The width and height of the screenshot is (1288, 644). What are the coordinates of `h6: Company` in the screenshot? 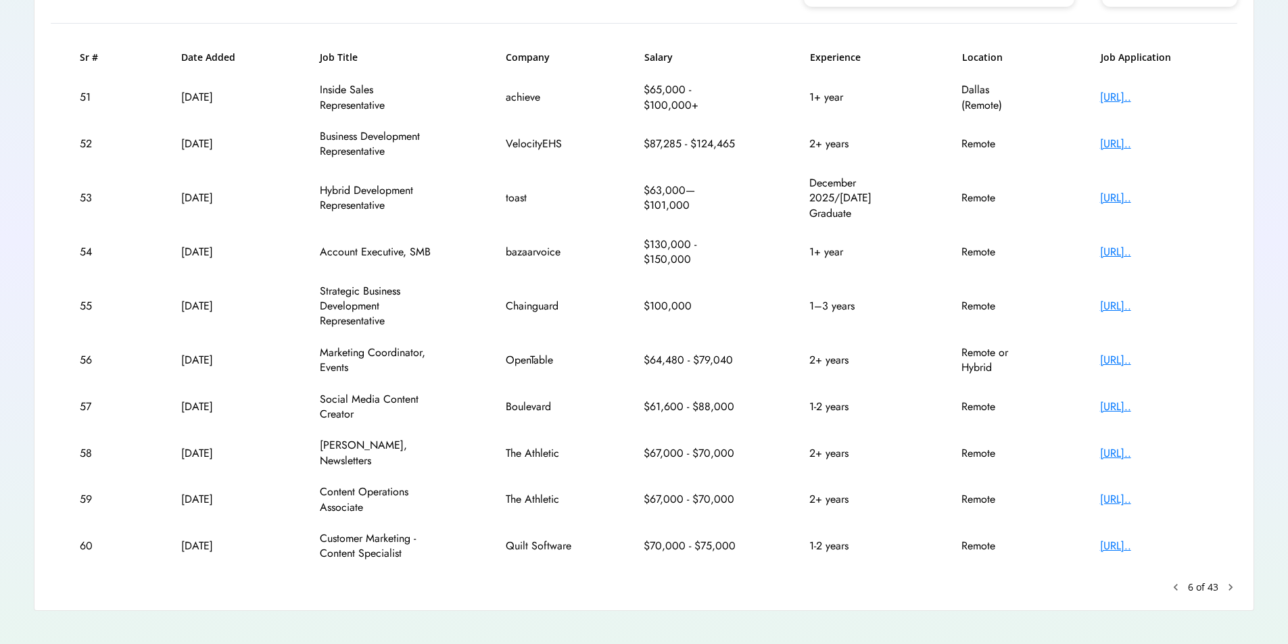 It's located at (540, 57).